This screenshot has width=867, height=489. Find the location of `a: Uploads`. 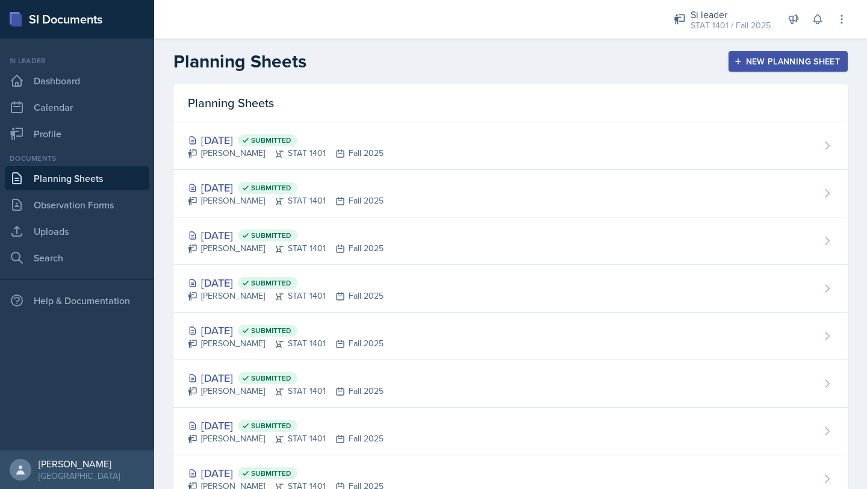

a: Uploads is located at coordinates (77, 231).